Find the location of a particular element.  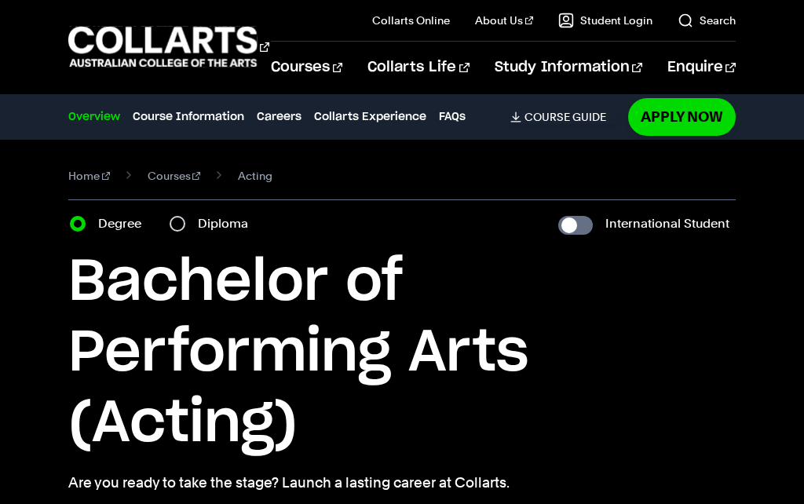

a: Careers is located at coordinates (279, 117).